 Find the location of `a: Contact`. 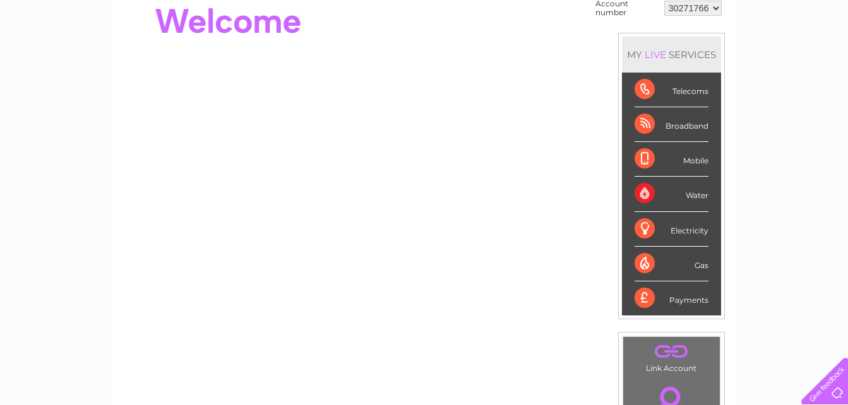

a: Contact is located at coordinates (779, 58).